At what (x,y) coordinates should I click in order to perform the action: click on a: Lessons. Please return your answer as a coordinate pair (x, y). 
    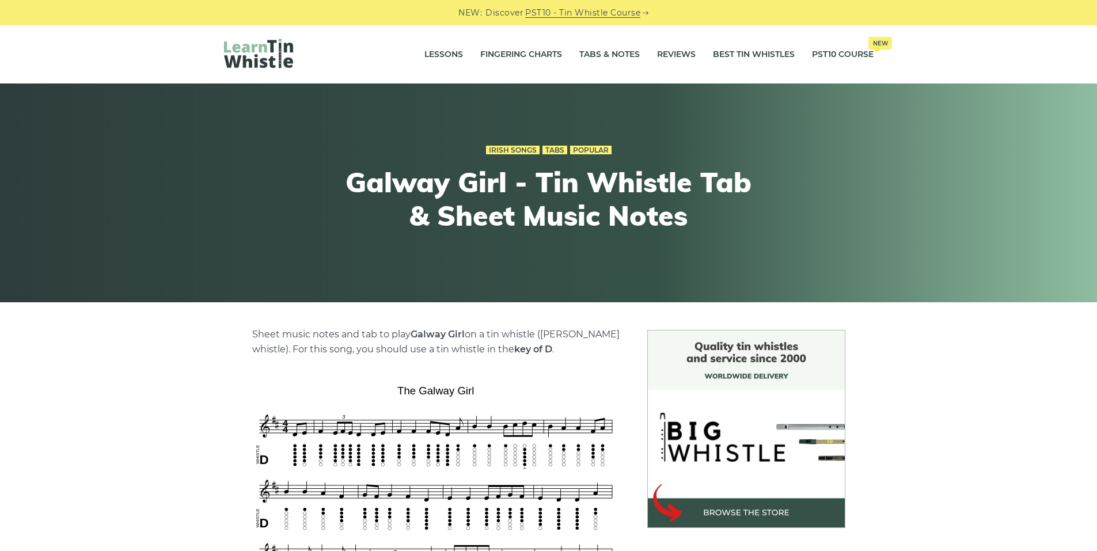
    Looking at the image, I should click on (443, 55).